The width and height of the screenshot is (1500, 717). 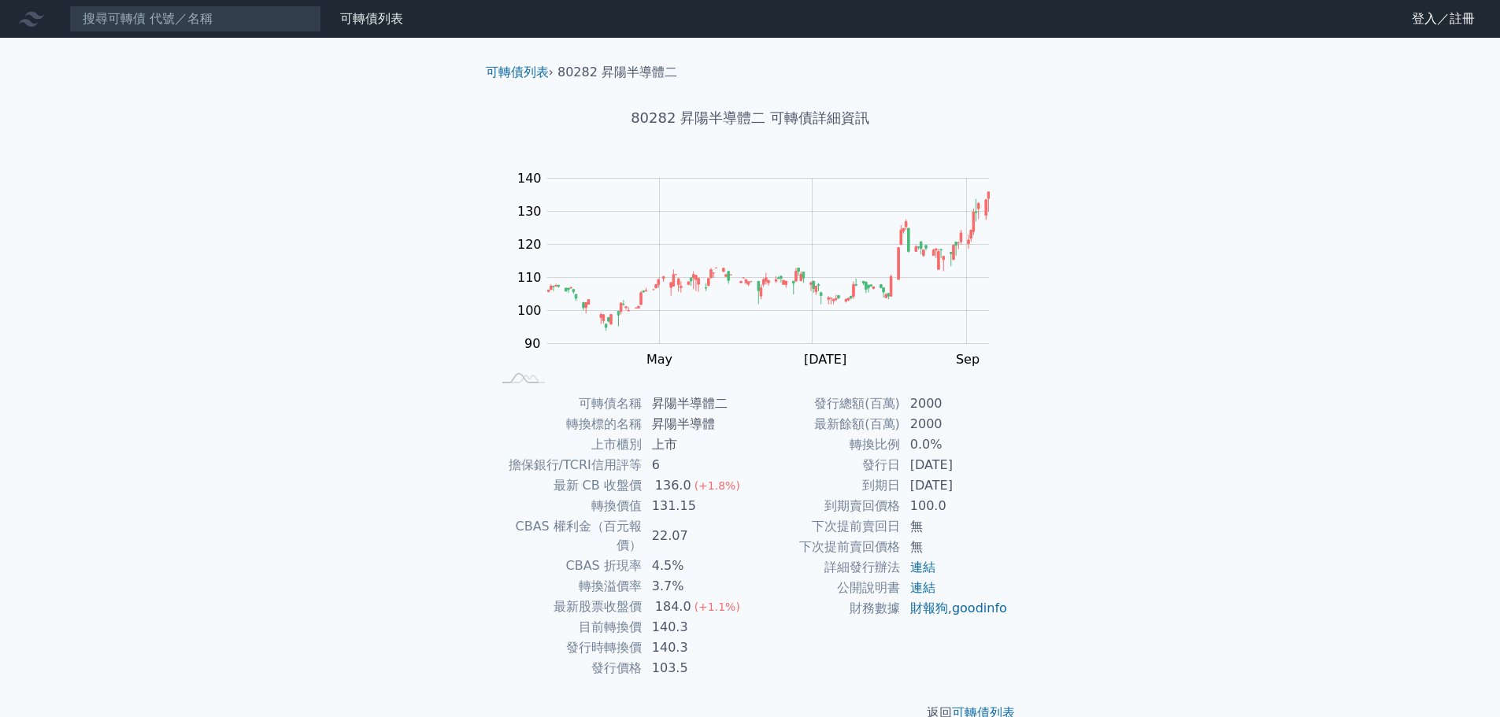 I want to click on td: CBAS 折現率, so click(x=567, y=566).